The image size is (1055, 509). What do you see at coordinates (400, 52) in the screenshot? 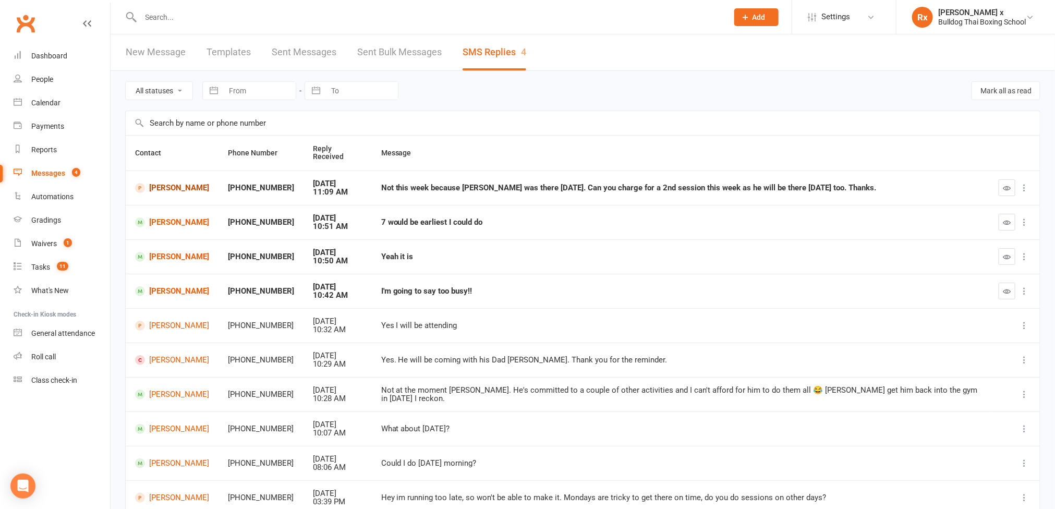
I see `a: Sent Bulk Messages` at bounding box center [400, 52].